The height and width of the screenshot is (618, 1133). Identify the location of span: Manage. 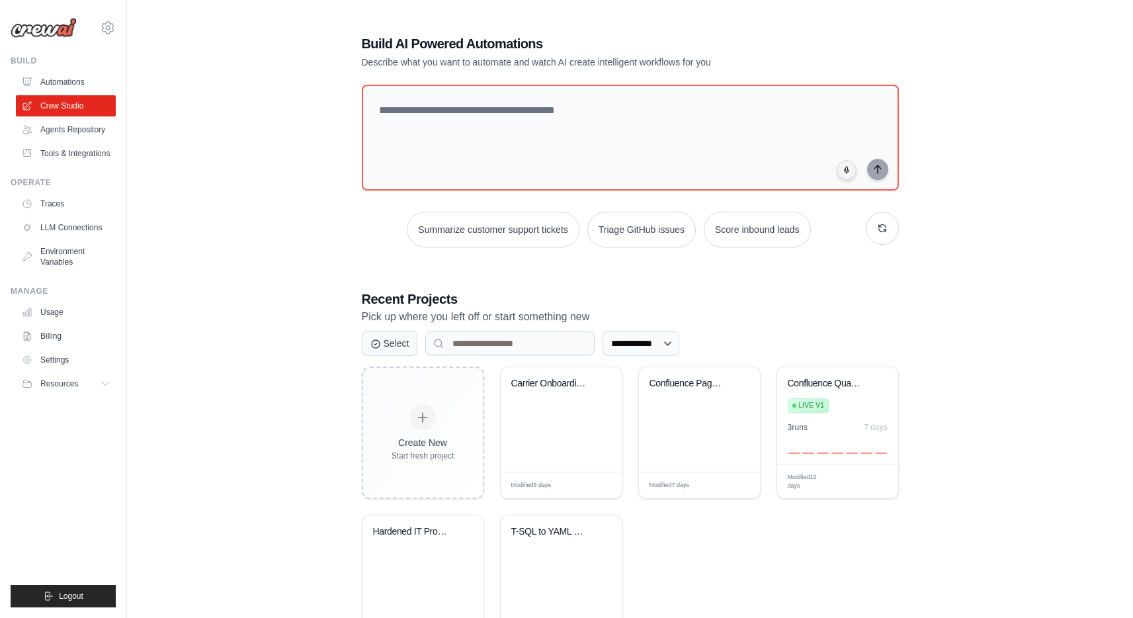
(840, 481).